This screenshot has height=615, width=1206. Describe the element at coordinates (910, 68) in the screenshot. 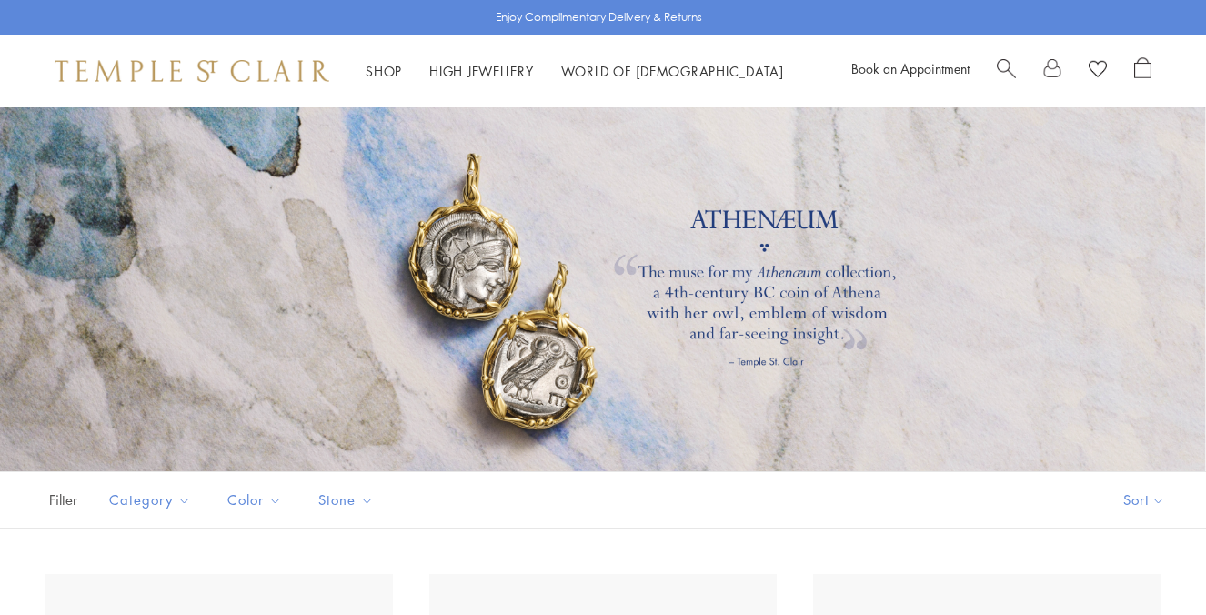

I see `a: Book an Appointment` at that location.